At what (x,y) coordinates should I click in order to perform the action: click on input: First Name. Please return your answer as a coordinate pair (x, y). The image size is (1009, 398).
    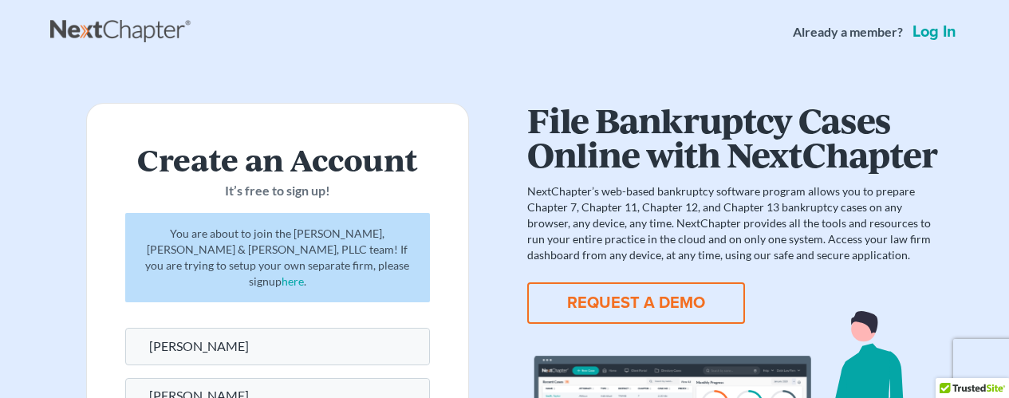
    Looking at the image, I should click on (286, 346).